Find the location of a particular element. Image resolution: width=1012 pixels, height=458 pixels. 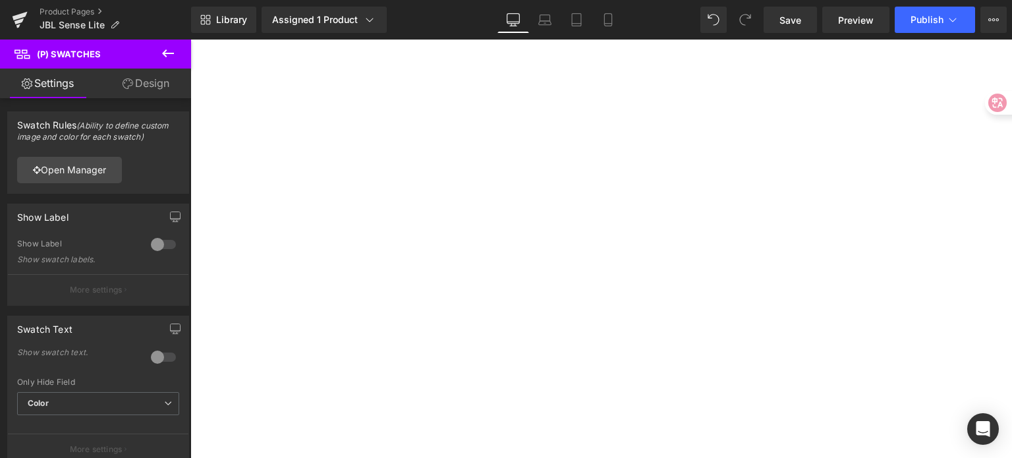

small: (Ability to define custom image and color for each swatch) is located at coordinates (93, 131).